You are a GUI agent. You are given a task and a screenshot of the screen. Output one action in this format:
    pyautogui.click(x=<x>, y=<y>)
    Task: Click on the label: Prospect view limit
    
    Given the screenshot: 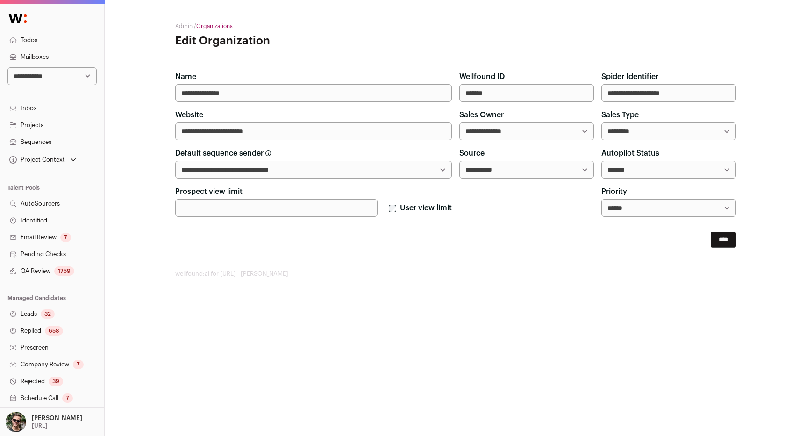 What is the action you would take?
    pyautogui.click(x=209, y=191)
    